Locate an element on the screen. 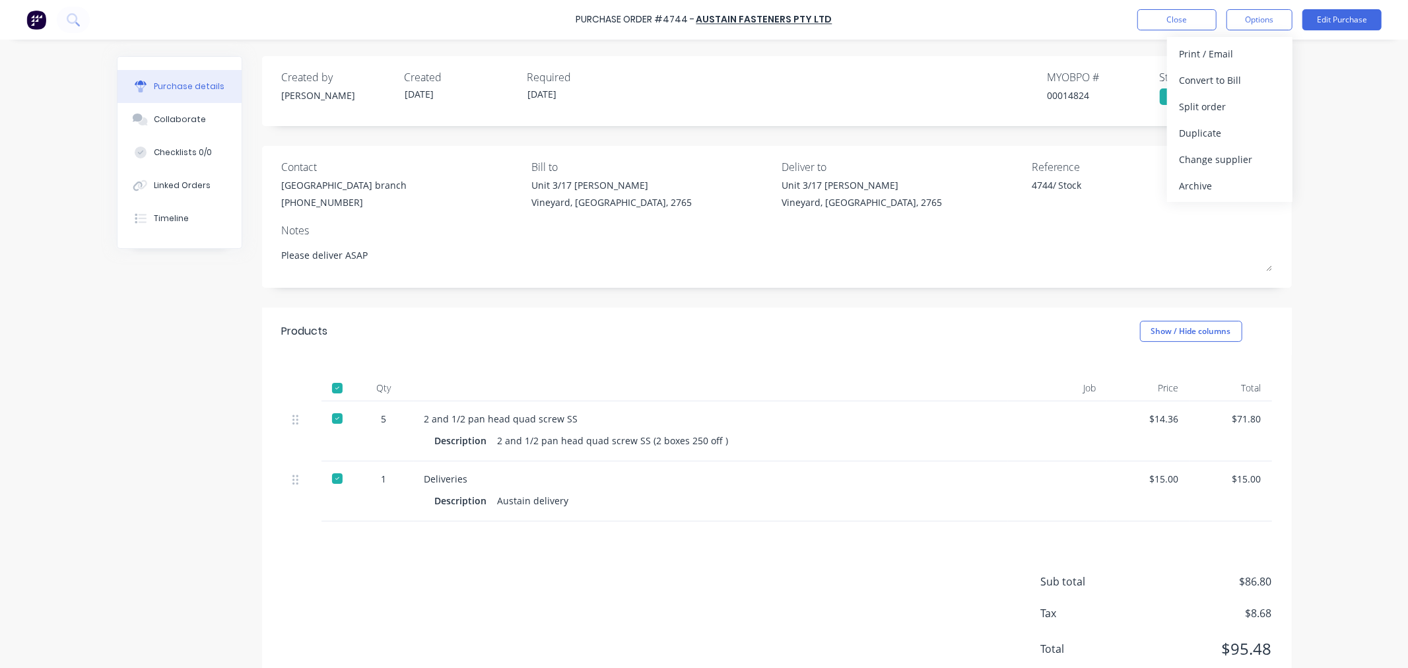 The width and height of the screenshot is (1408, 668). button: Edit Purchase is located at coordinates (1342, 20).